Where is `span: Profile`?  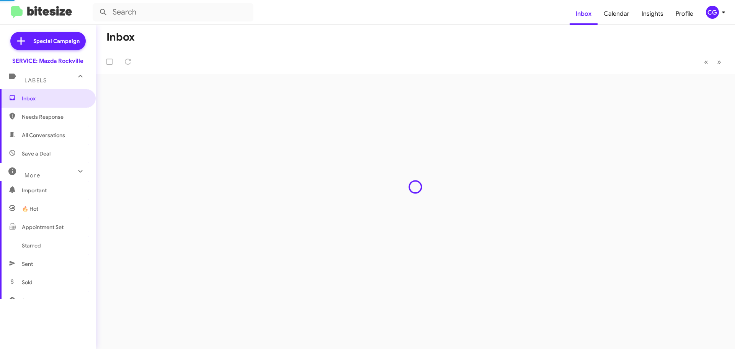
span: Profile is located at coordinates (684, 14).